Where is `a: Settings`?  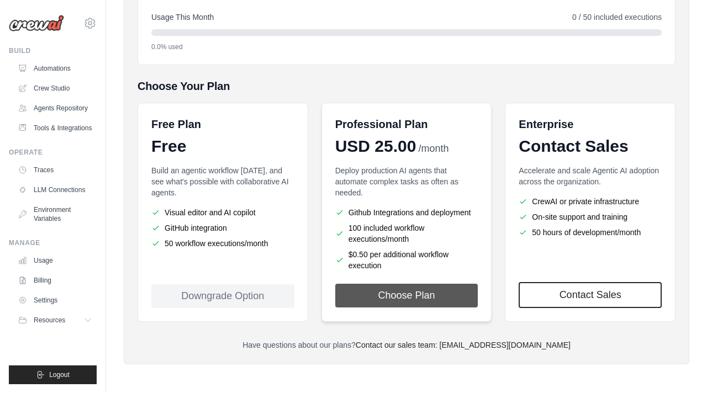
a: Settings is located at coordinates (55, 300).